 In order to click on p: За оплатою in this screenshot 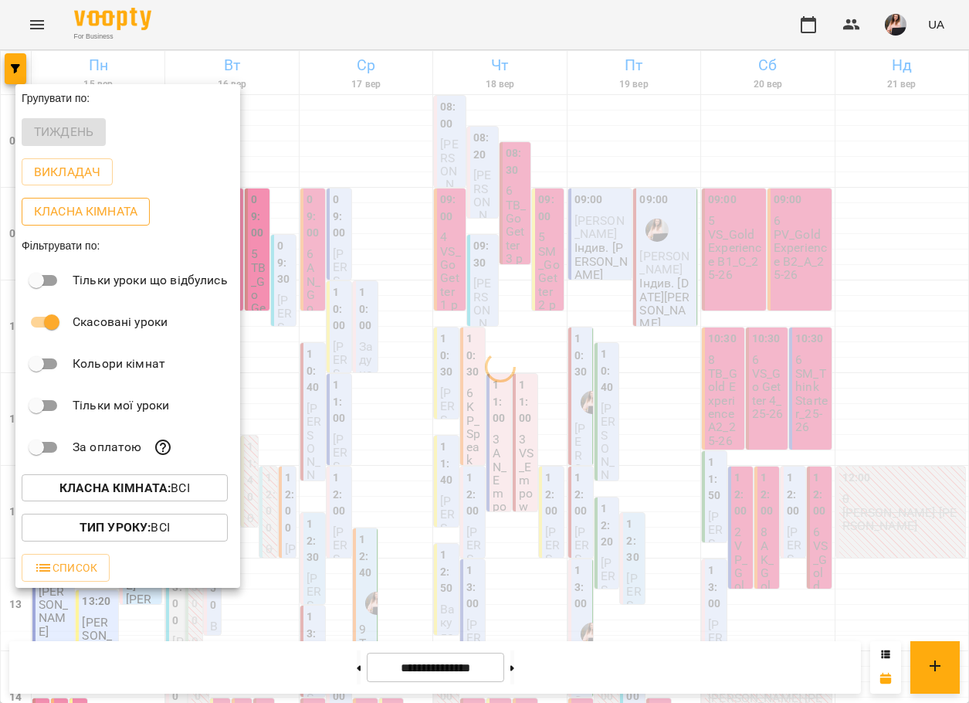, I will do `click(107, 447)`.